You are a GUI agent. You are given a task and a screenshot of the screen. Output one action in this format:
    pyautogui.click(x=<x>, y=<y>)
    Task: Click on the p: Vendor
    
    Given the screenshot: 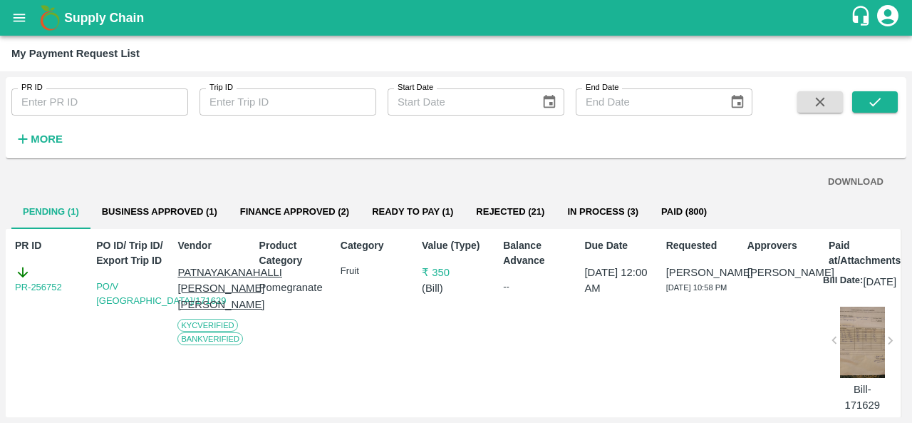 What is the action you would take?
    pyautogui.click(x=212, y=245)
    